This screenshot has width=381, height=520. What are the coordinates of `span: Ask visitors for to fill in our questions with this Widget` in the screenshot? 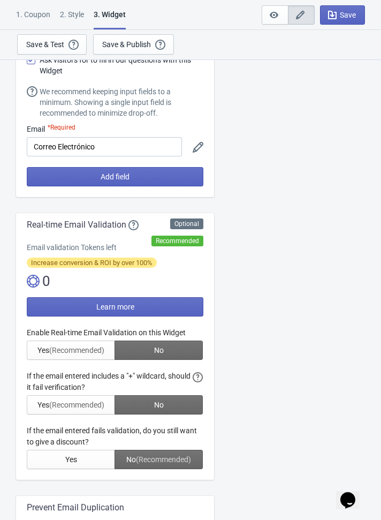 It's located at (122, 65).